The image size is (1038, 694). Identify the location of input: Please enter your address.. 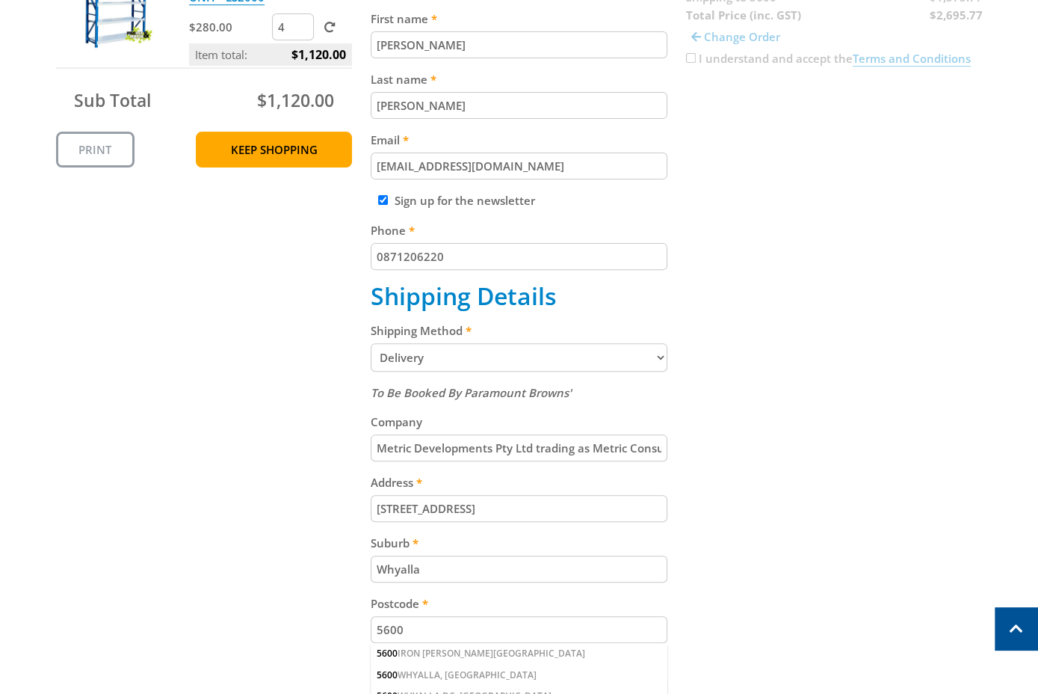
(519, 508).